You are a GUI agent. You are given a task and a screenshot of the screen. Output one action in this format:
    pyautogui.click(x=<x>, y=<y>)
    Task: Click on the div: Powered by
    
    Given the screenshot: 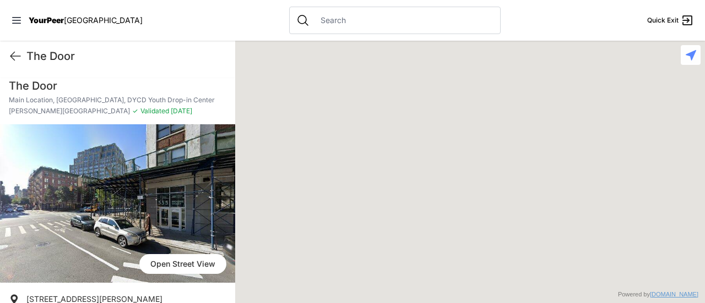 What is the action you would take?
    pyautogui.click(x=658, y=294)
    